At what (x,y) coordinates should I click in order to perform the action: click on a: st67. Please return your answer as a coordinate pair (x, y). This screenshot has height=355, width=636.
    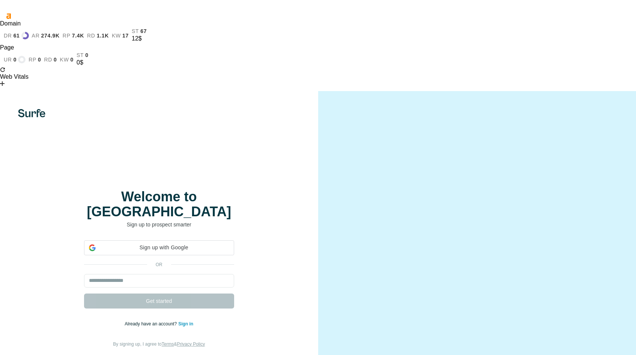
    Looking at the image, I should click on (139, 31).